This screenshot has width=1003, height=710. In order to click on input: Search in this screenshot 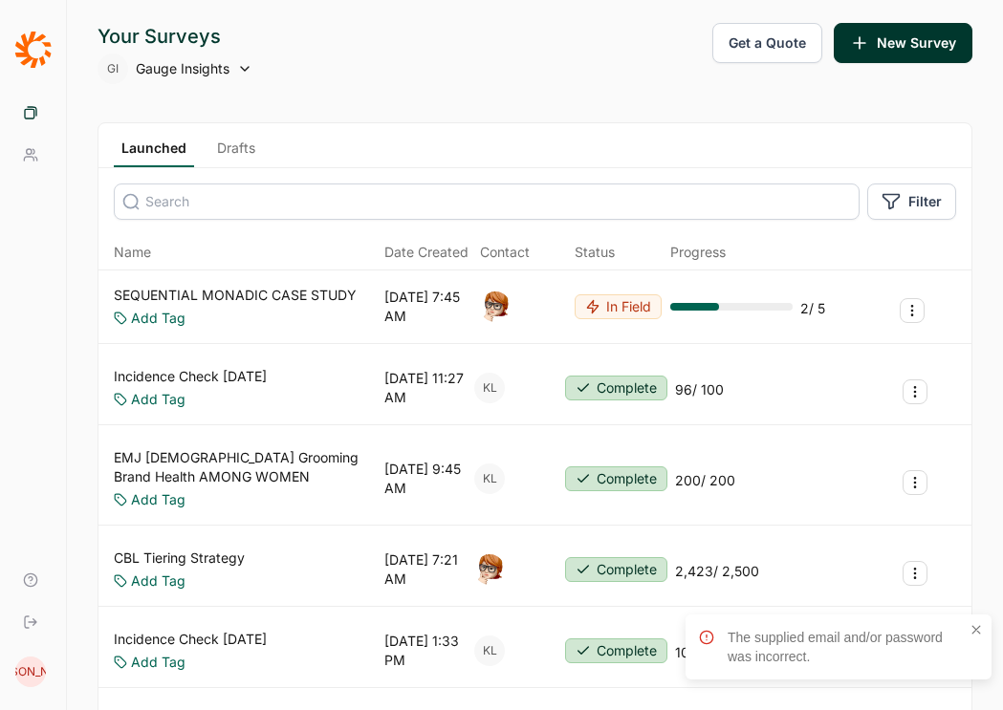, I will do `click(487, 202)`.